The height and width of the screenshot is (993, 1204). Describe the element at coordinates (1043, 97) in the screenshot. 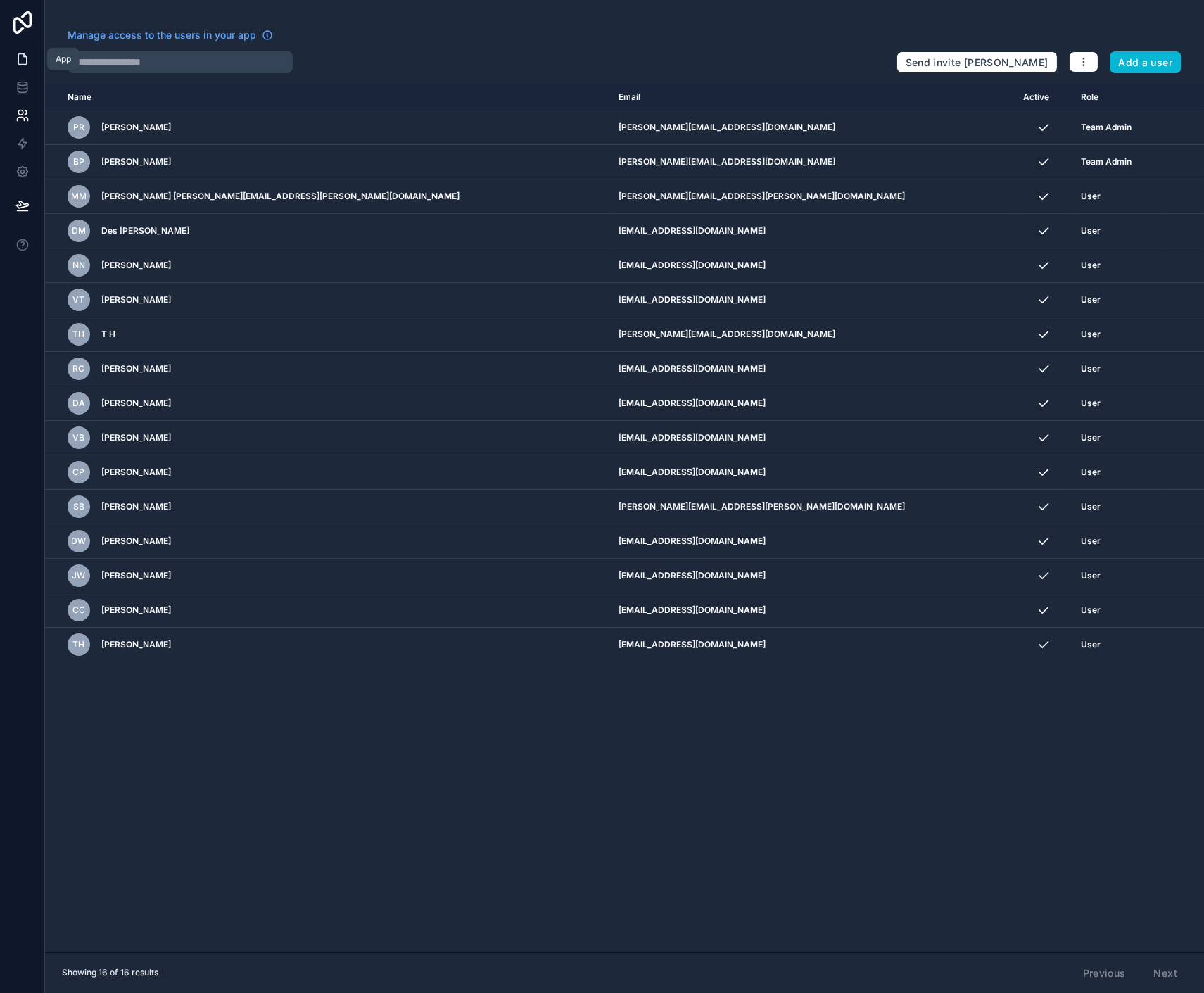

I see `th: Active` at that location.